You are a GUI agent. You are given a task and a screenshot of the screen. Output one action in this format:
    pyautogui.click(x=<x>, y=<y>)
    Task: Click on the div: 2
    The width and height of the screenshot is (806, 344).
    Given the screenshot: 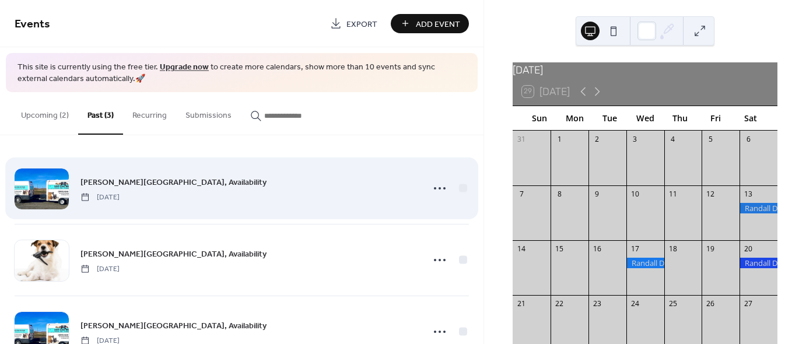 What is the action you would take?
    pyautogui.click(x=597, y=139)
    